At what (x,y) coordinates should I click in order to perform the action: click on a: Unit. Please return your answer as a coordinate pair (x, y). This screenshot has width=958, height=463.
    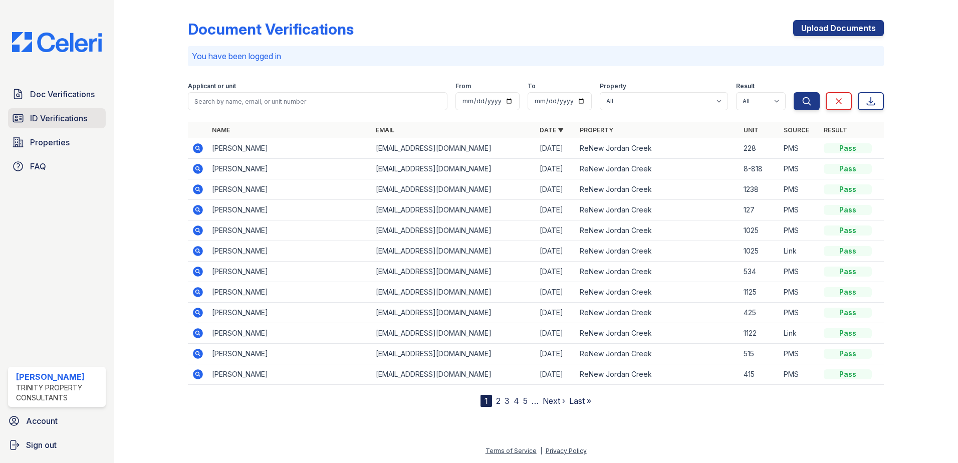
    Looking at the image, I should click on (751, 130).